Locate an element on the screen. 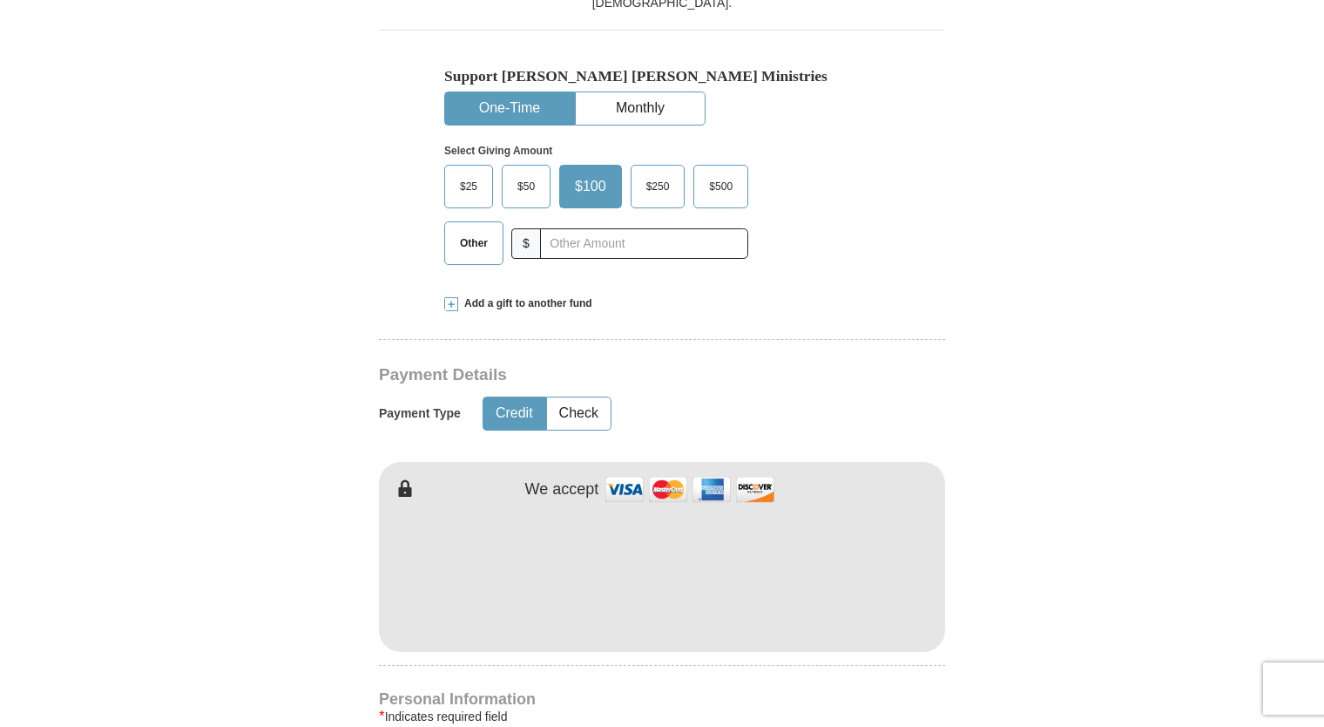  h4: We accept is located at coordinates (562, 490).